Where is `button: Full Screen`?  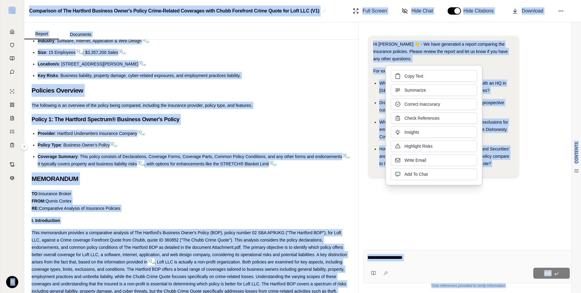
button: Full Screen is located at coordinates (370, 11).